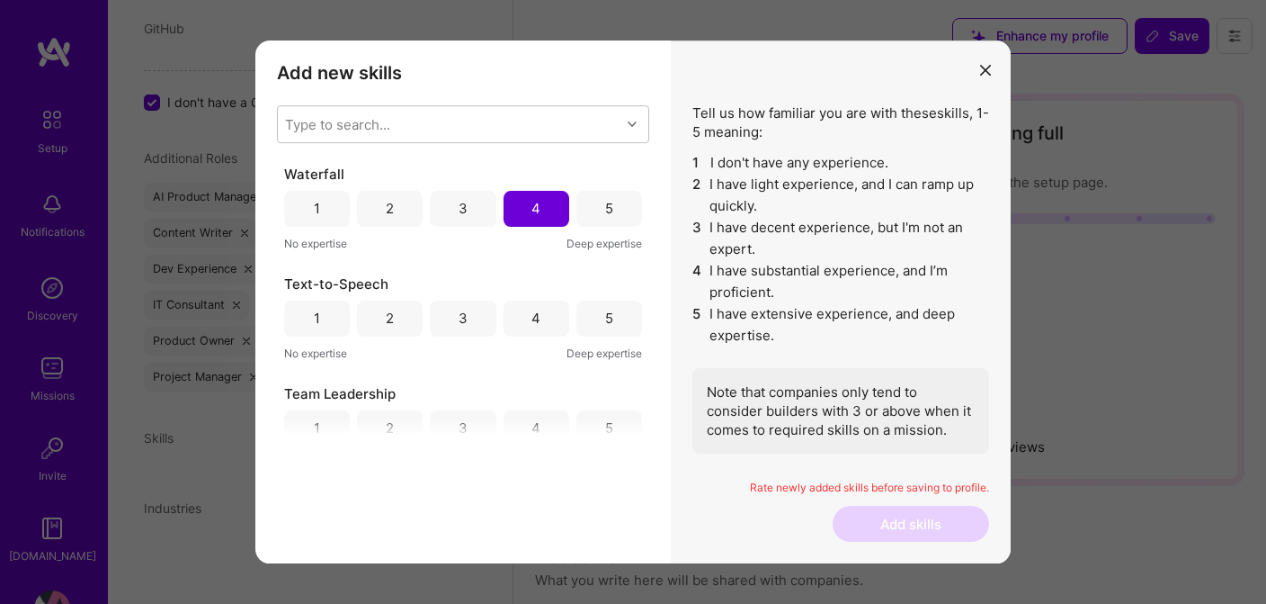 The width and height of the screenshot is (1266, 604). What do you see at coordinates (697, 325) in the screenshot?
I see `span: 5` at bounding box center [697, 325].